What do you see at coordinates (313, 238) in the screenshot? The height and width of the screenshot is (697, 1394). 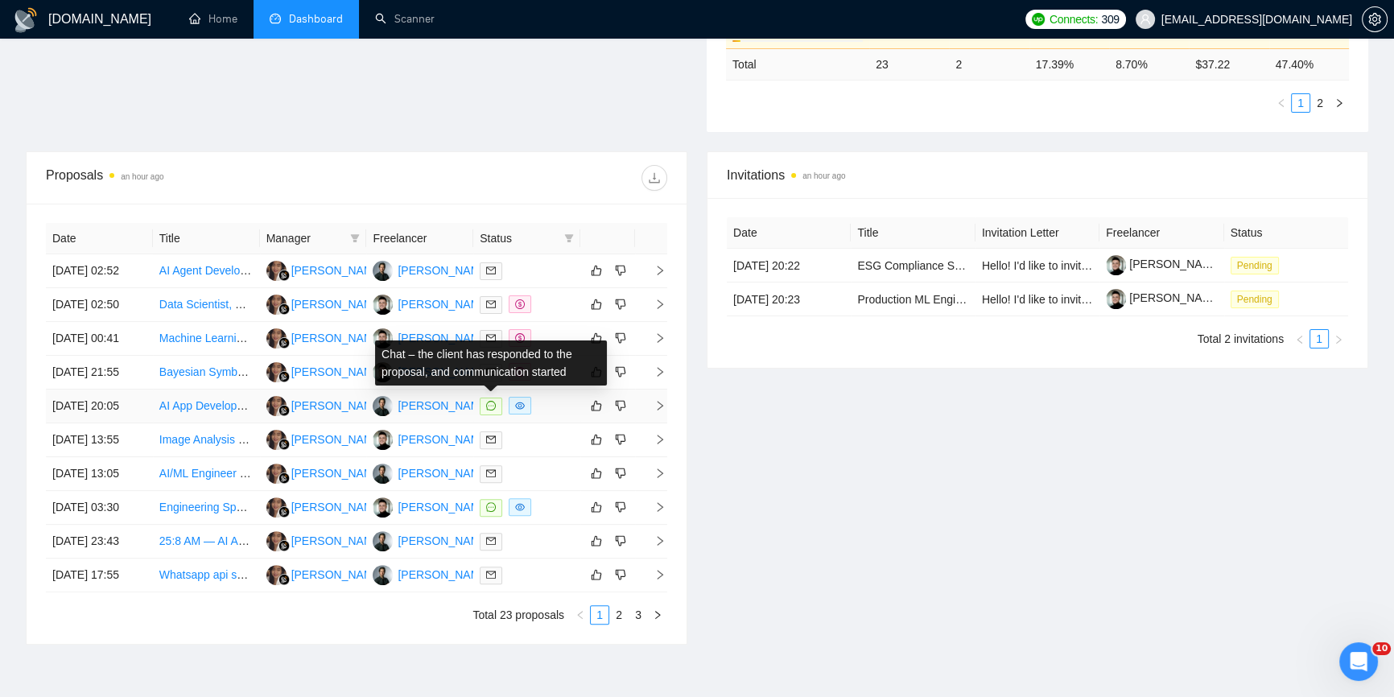 I see `th: Manager` at bounding box center [313, 238].